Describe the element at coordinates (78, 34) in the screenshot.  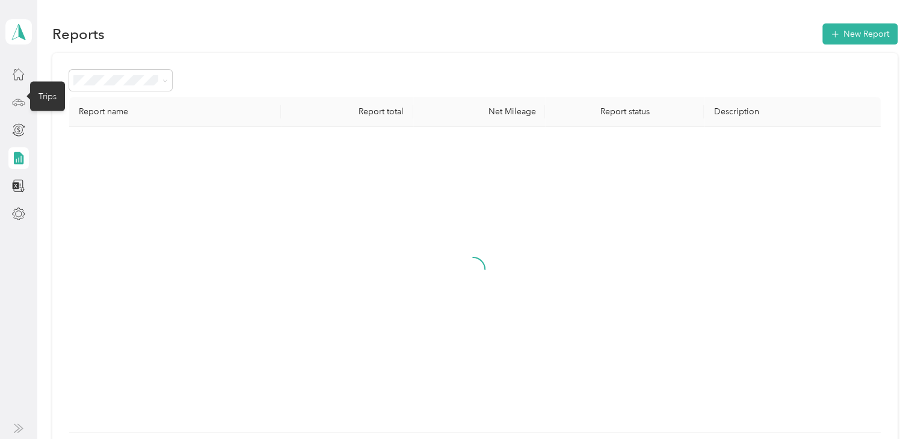
I see `h1: Reports` at that location.